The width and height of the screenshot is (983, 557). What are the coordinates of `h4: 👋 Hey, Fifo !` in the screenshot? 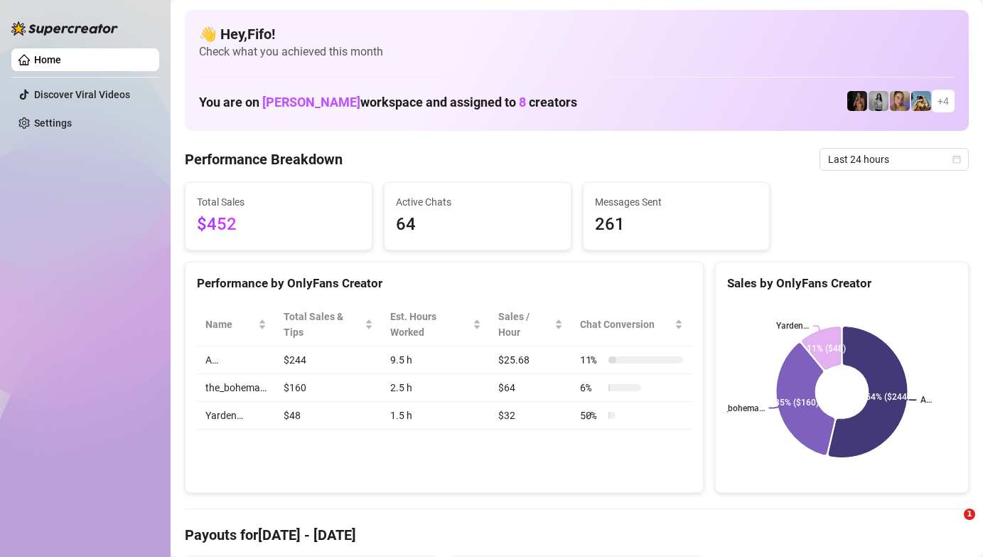 It's located at (577, 34).